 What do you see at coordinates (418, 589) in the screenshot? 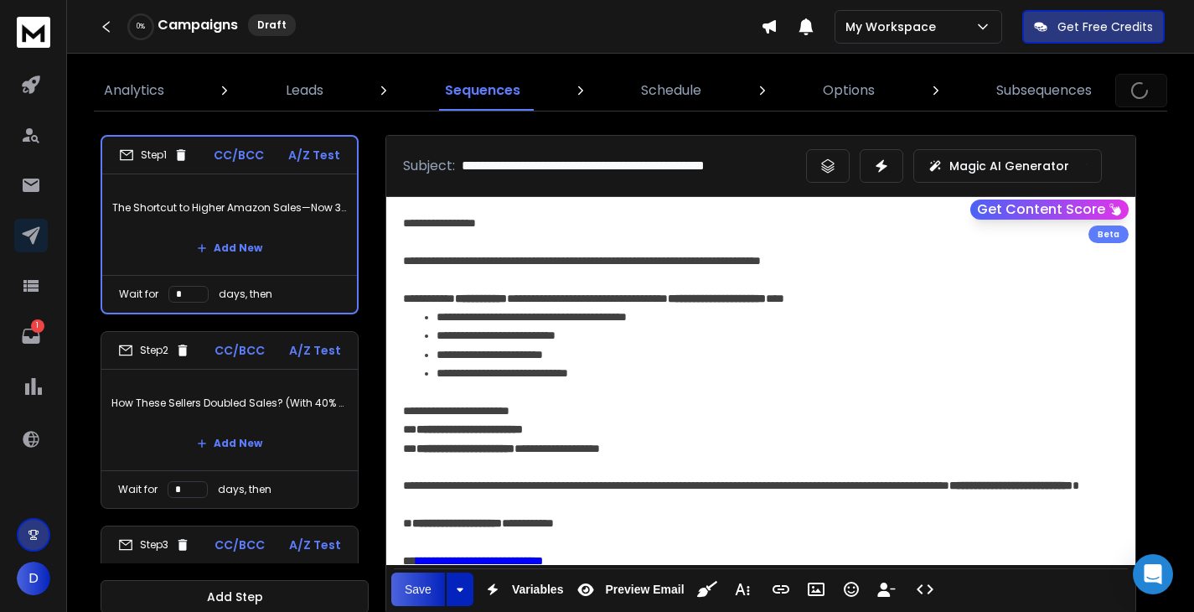
I see `div: Save` at bounding box center [418, 589].